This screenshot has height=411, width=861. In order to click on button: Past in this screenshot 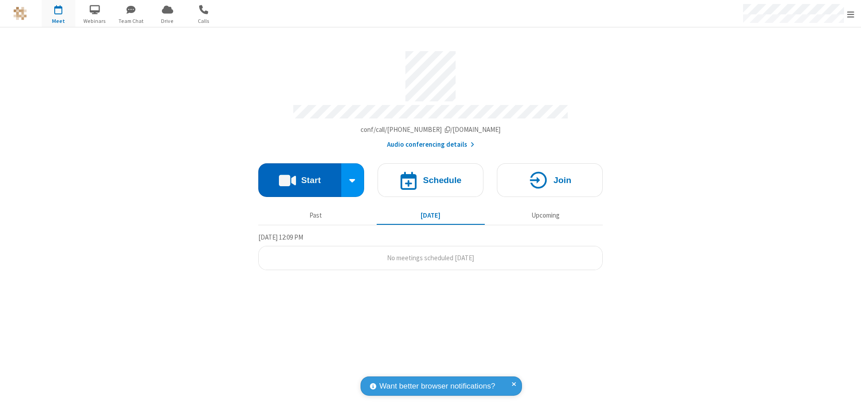, I will do `click(316, 215)`.